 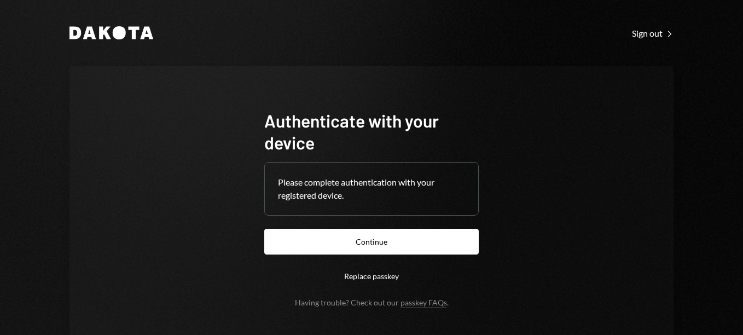 I want to click on h1: Authenticate with your device, so click(x=371, y=131).